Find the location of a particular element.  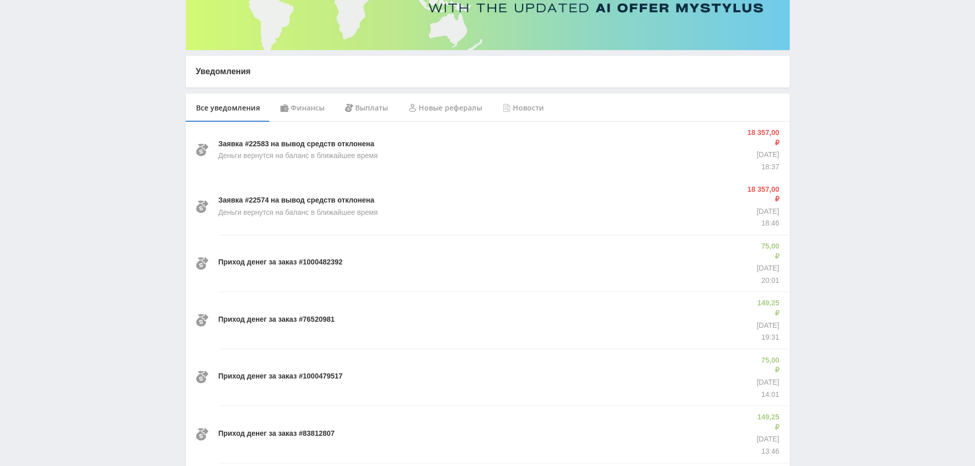

p: Приход денег за заказ #83812807 is located at coordinates (276, 434).